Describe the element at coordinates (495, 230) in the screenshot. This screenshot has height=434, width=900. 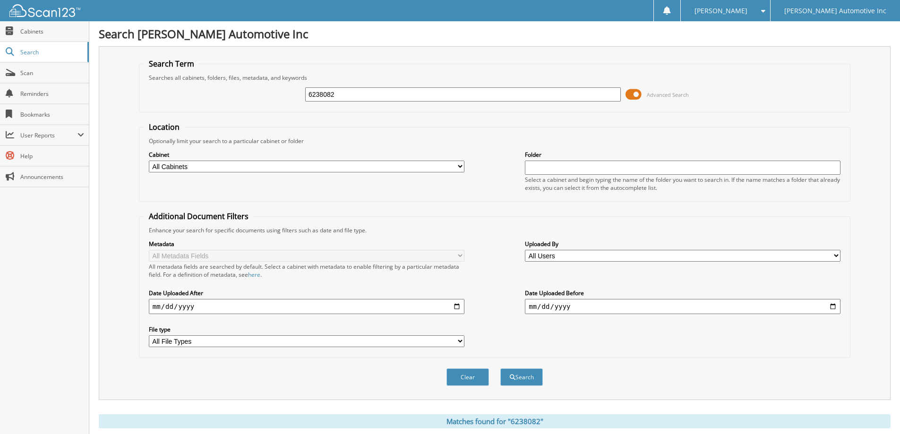
I see `div: Enhance your search for specific documents using filters such as date and file type.` at that location.